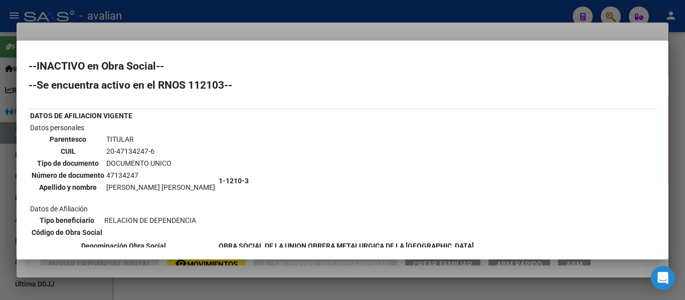 This screenshot has width=685, height=300. I want to click on td: 20-47134247-6, so click(160, 151).